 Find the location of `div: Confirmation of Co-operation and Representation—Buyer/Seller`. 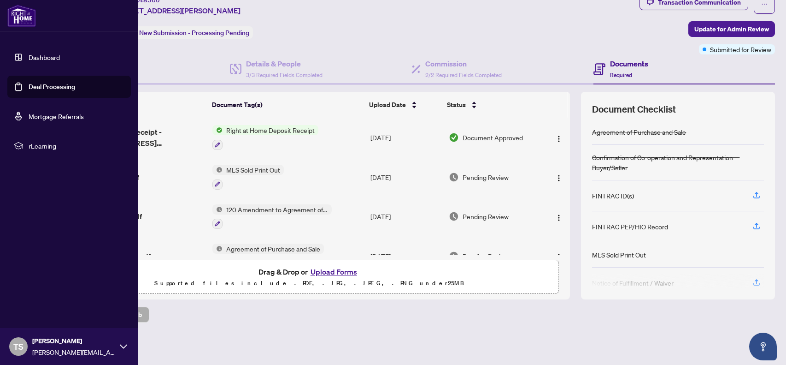

div: Confirmation of Co-operation and Representation—Buyer/Seller is located at coordinates (678, 162).